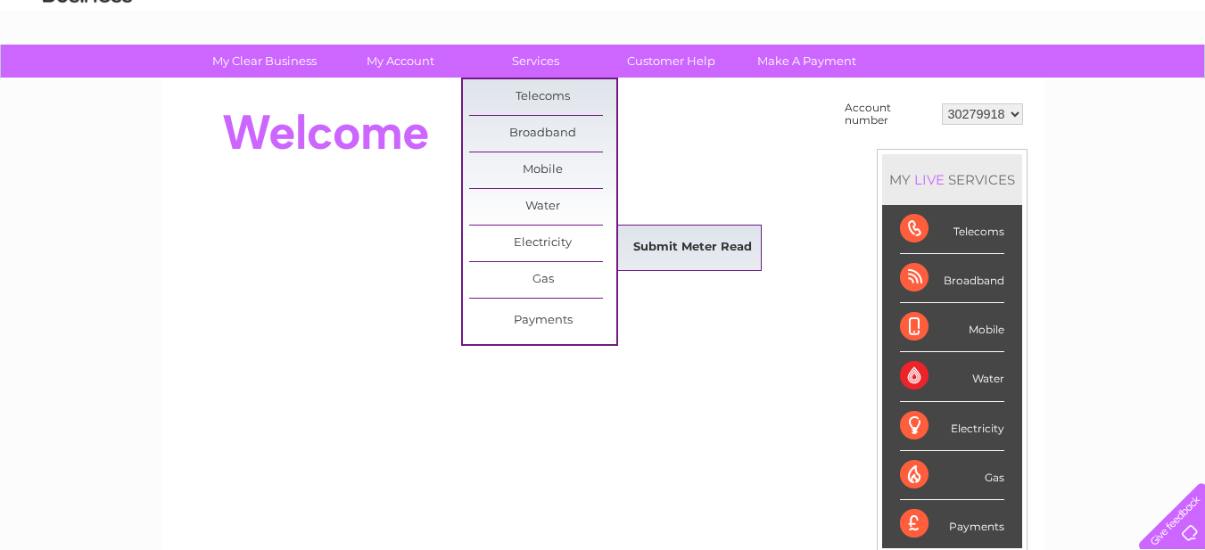 Image resolution: width=1205 pixels, height=550 pixels. I want to click on a: Contact, so click(1108, 82).